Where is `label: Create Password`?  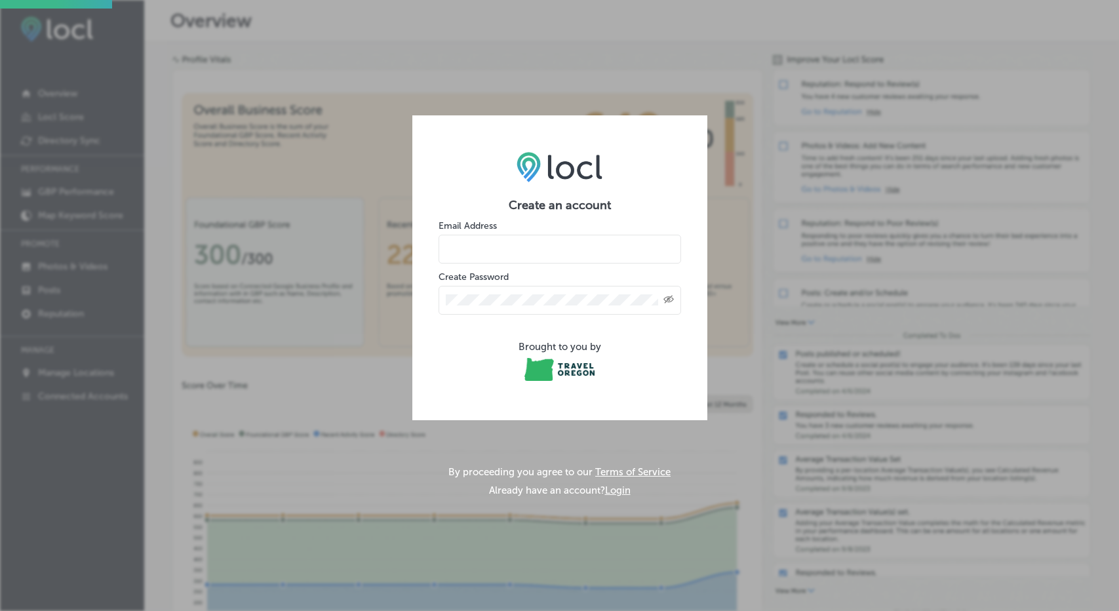
label: Create Password is located at coordinates (473, 277).